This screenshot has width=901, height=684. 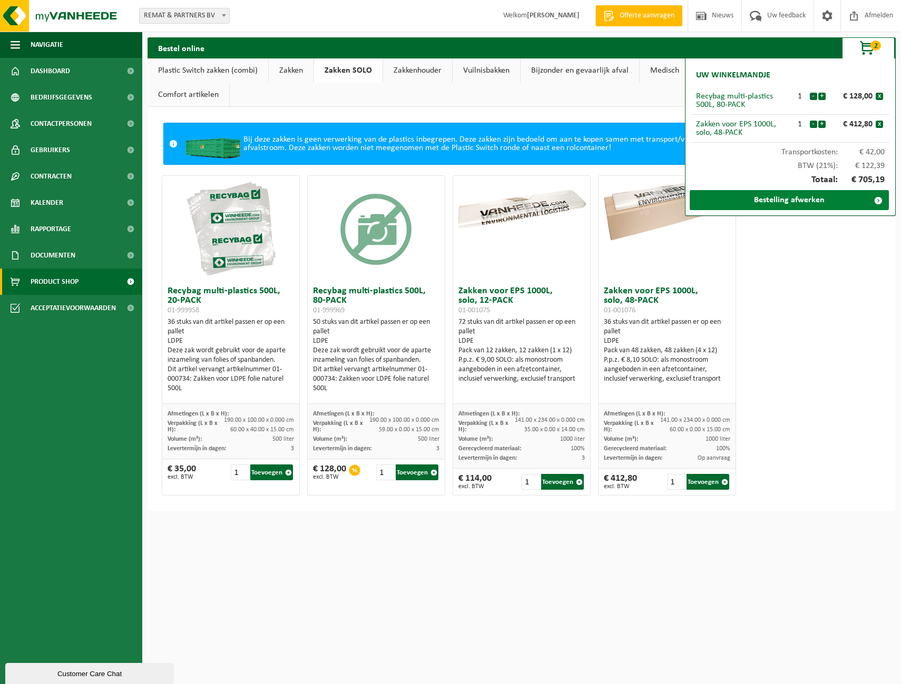 What do you see at coordinates (376, 355) in the screenshot?
I see `div: Deze zak wordt gebruikt voor de aparte inzameling van folies of spanbanden.` at bounding box center [376, 355].